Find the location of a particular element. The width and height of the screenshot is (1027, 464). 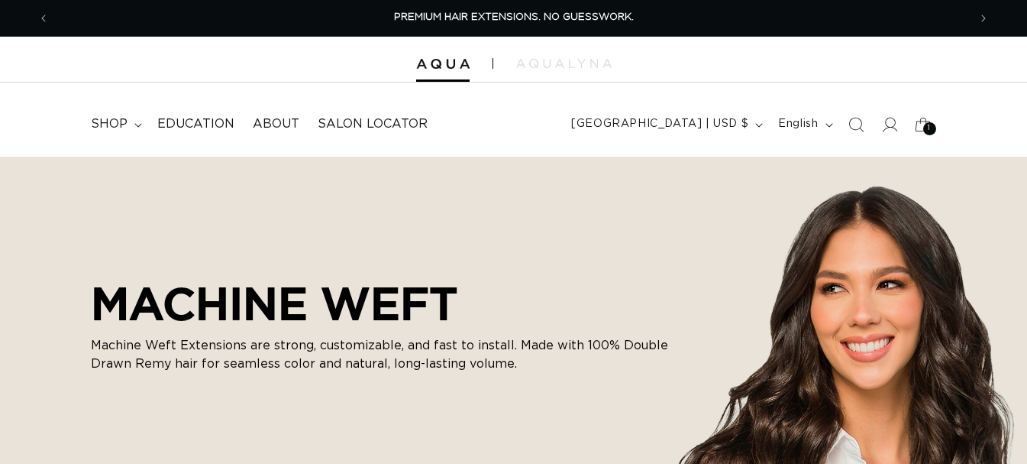

button: Next announcement is located at coordinates (984, 18).